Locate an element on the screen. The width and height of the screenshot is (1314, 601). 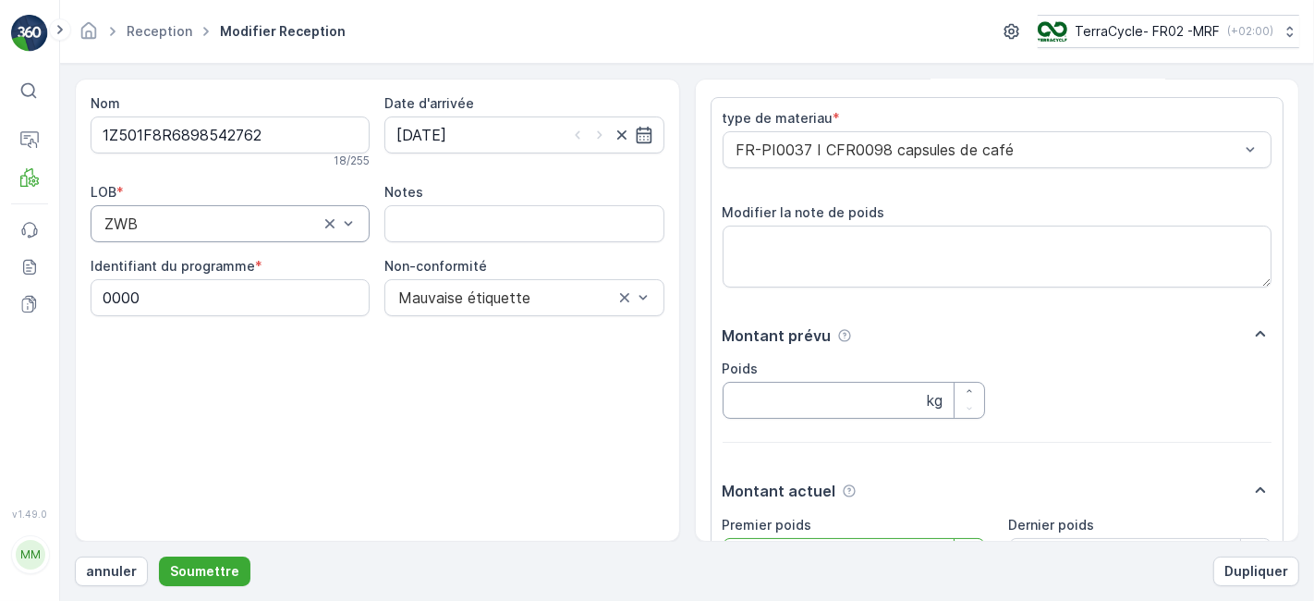
a: Reception is located at coordinates (159, 30).